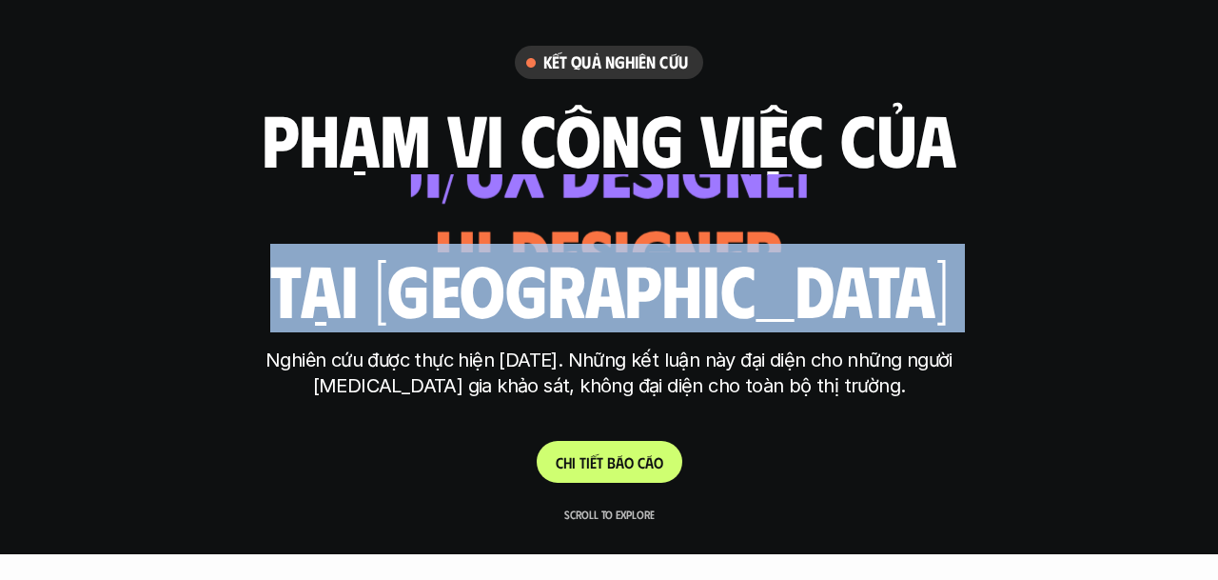 The height and width of the screenshot is (580, 1218). Describe the element at coordinates (593, 462) in the screenshot. I see `span: ế` at that location.